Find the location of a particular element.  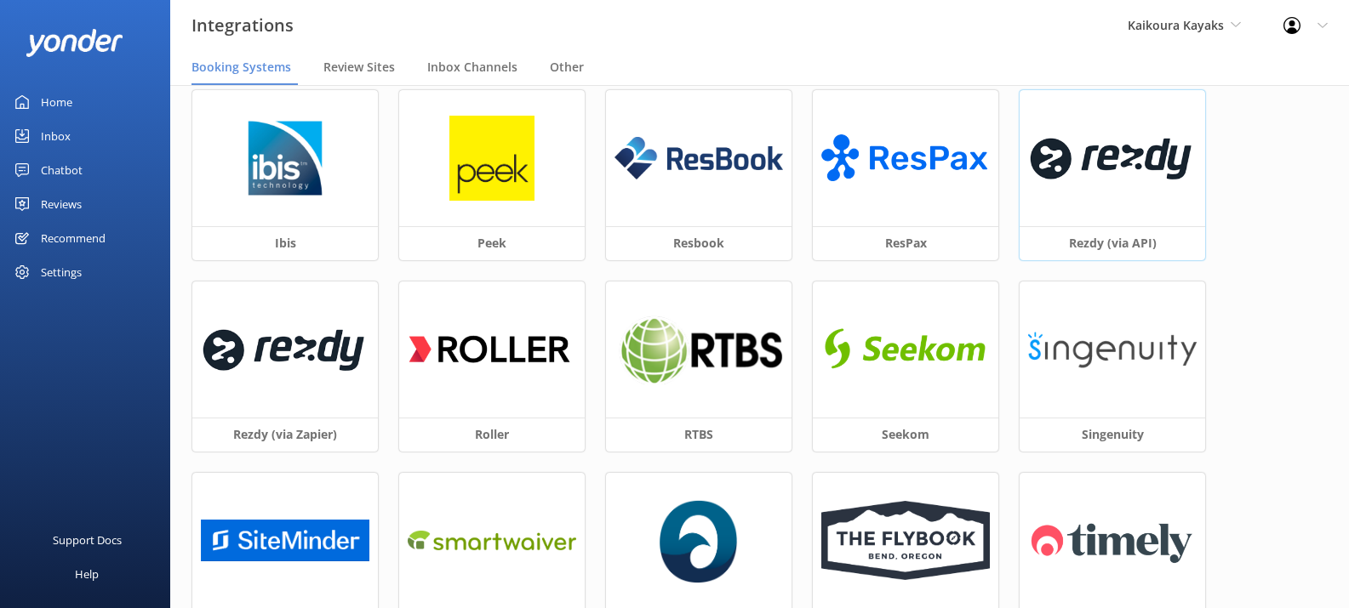

img: ResPax is located at coordinates (905, 157).